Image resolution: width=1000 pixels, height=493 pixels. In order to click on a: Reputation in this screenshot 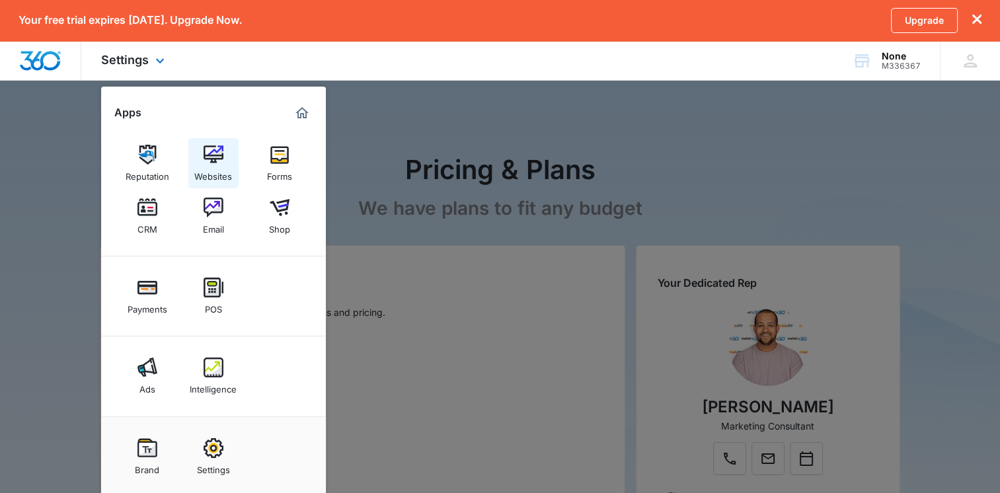, I will do `click(147, 163)`.